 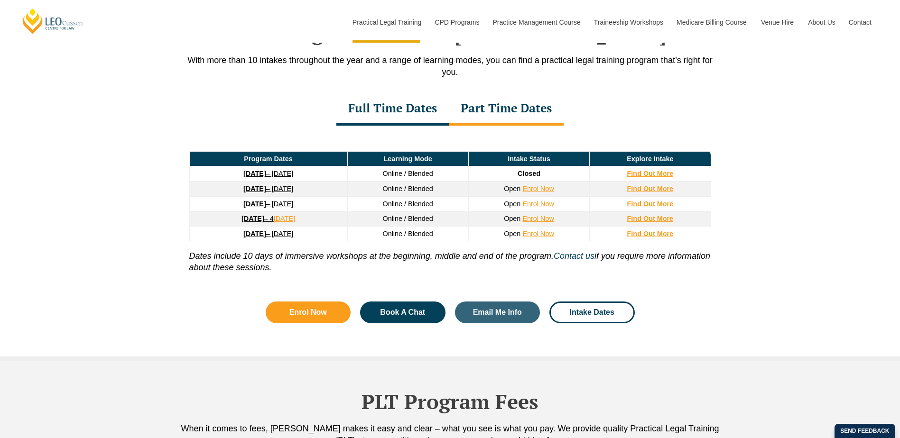 I want to click on a: Practice Management Course, so click(x=536, y=22).